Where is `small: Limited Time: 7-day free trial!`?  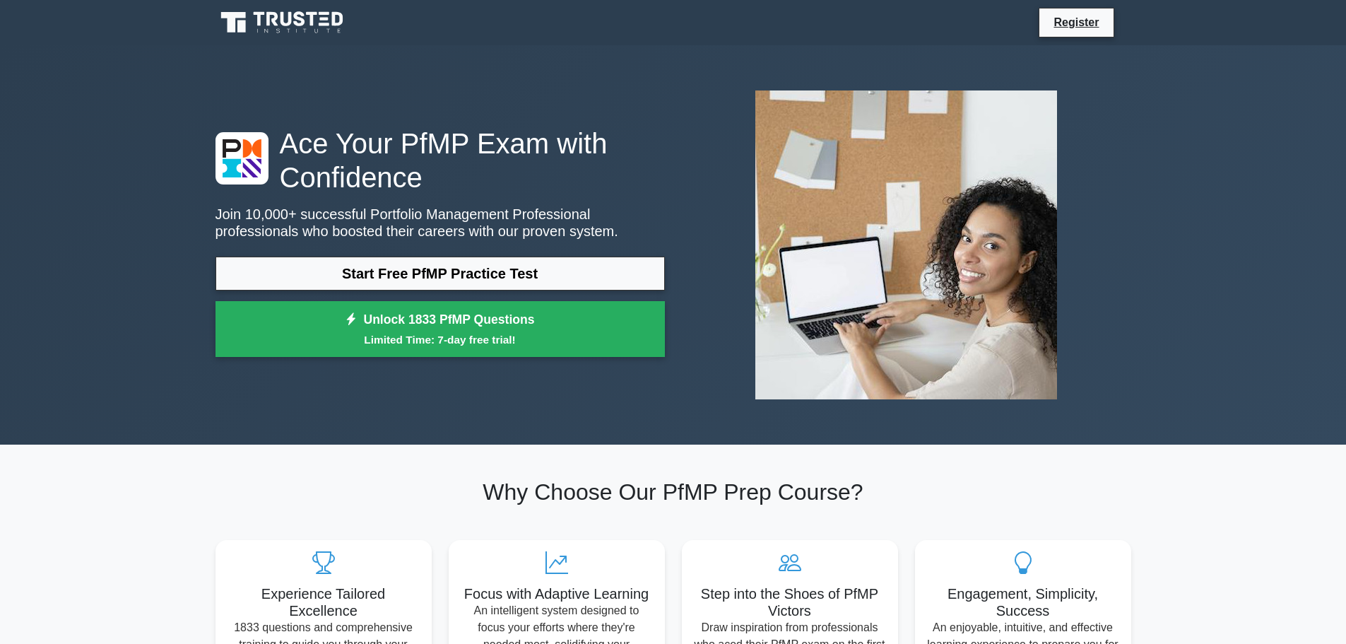 small: Limited Time: 7-day free trial! is located at coordinates (440, 339).